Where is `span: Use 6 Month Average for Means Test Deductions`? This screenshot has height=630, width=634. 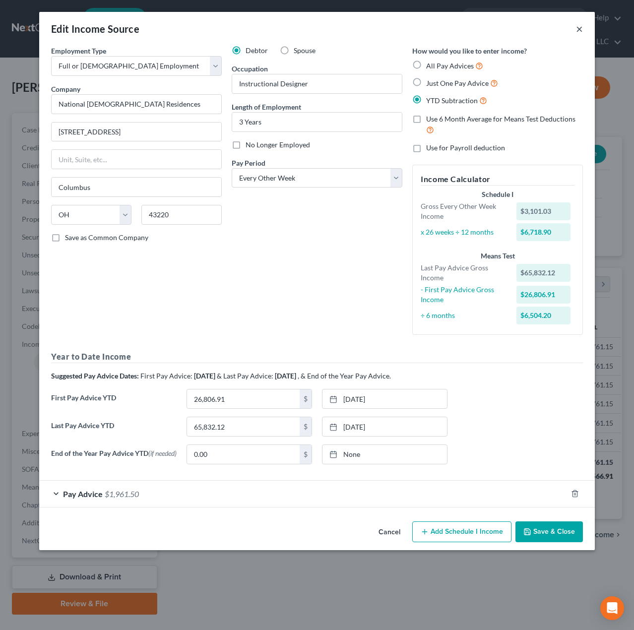
span: Use 6 Month Average for Means Test Deductions is located at coordinates (501, 119).